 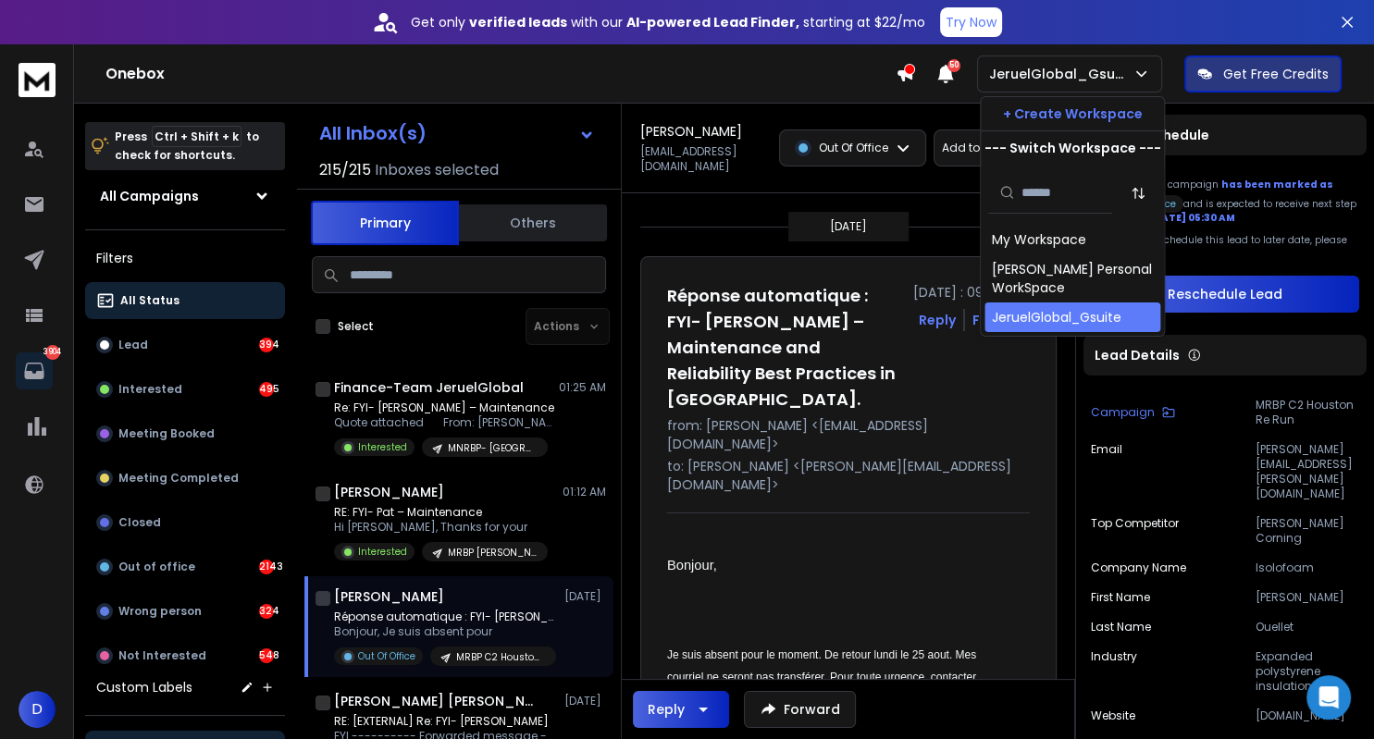 I want to click on p: Out of office, so click(x=156, y=567).